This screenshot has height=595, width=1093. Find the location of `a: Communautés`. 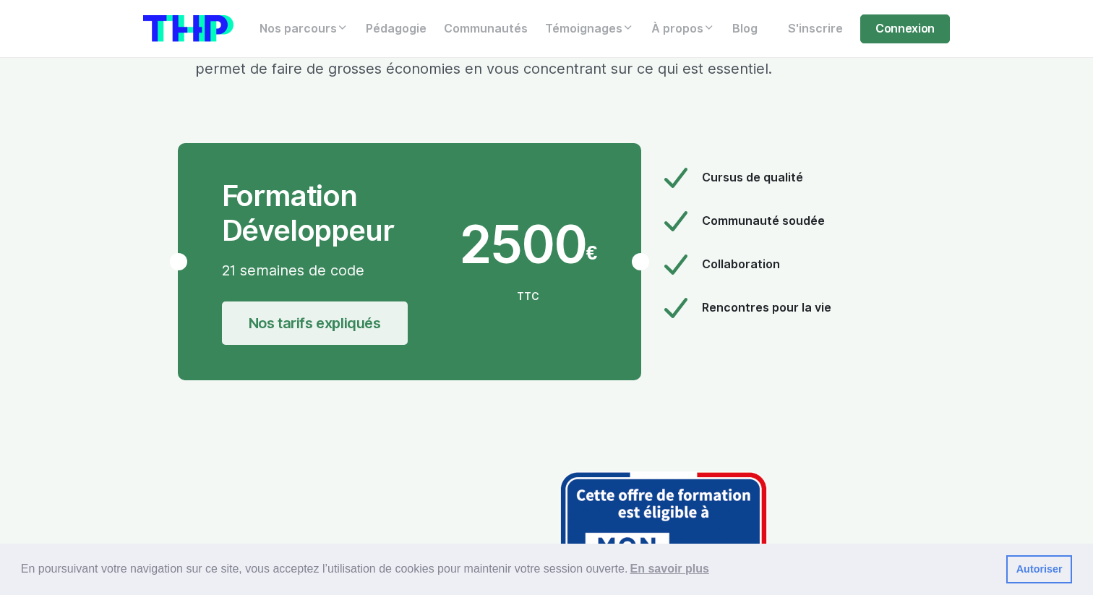

a: Communautés is located at coordinates (486, 29).